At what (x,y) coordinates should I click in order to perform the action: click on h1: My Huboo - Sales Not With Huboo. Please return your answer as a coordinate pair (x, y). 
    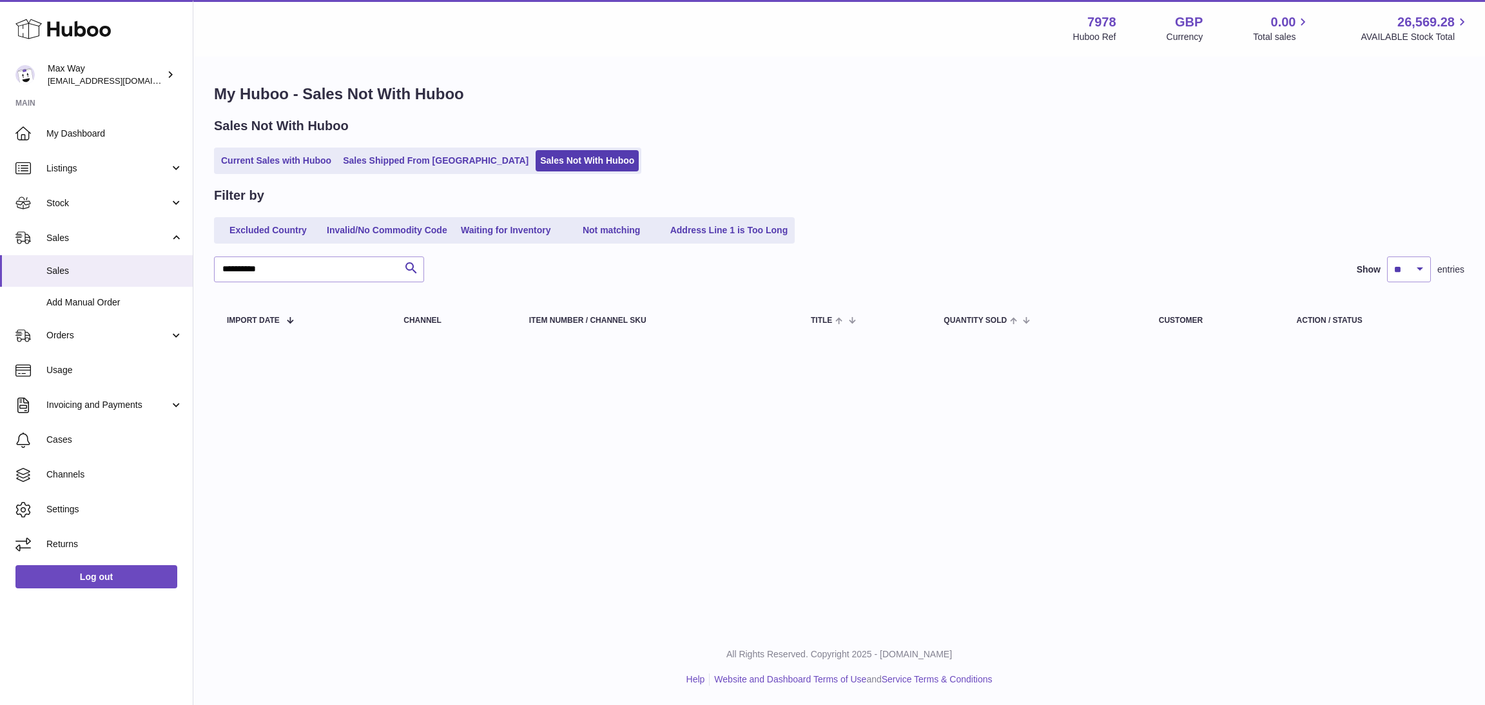
    Looking at the image, I should click on (839, 94).